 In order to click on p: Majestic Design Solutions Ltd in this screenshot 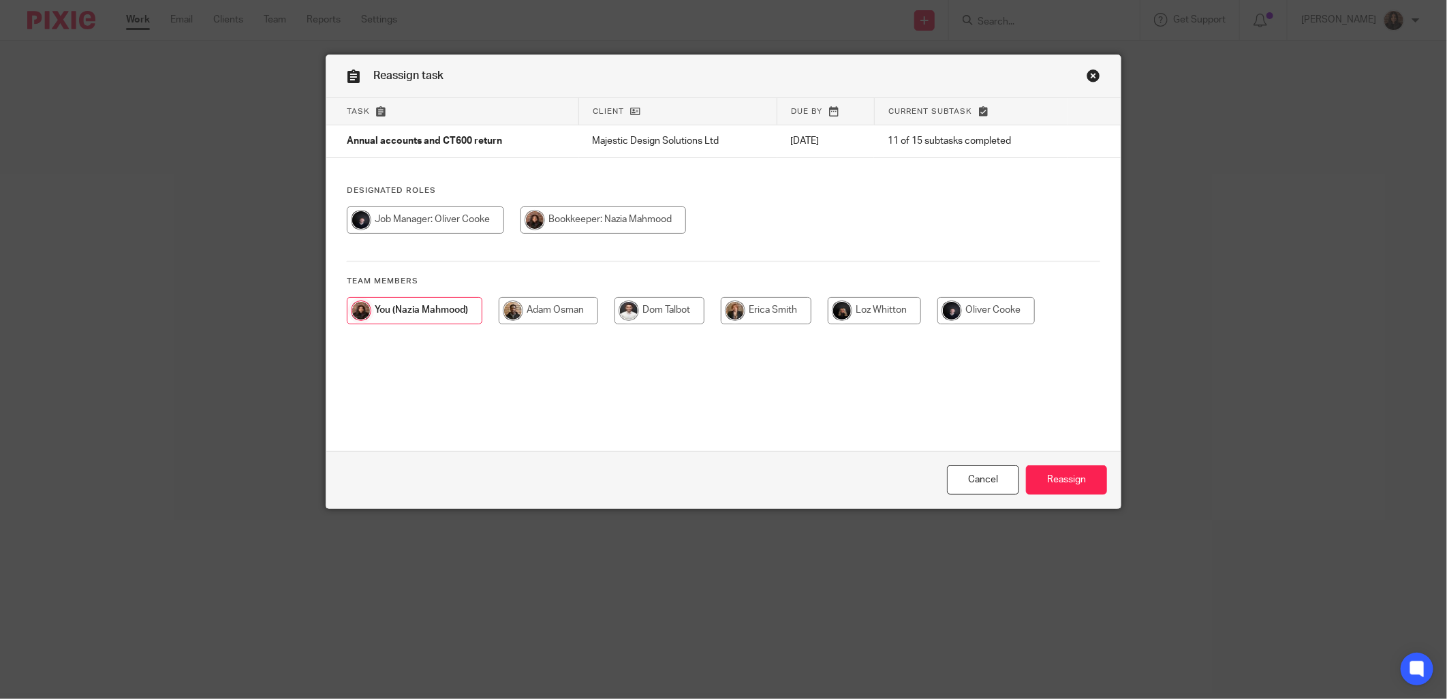, I will do `click(678, 141)`.